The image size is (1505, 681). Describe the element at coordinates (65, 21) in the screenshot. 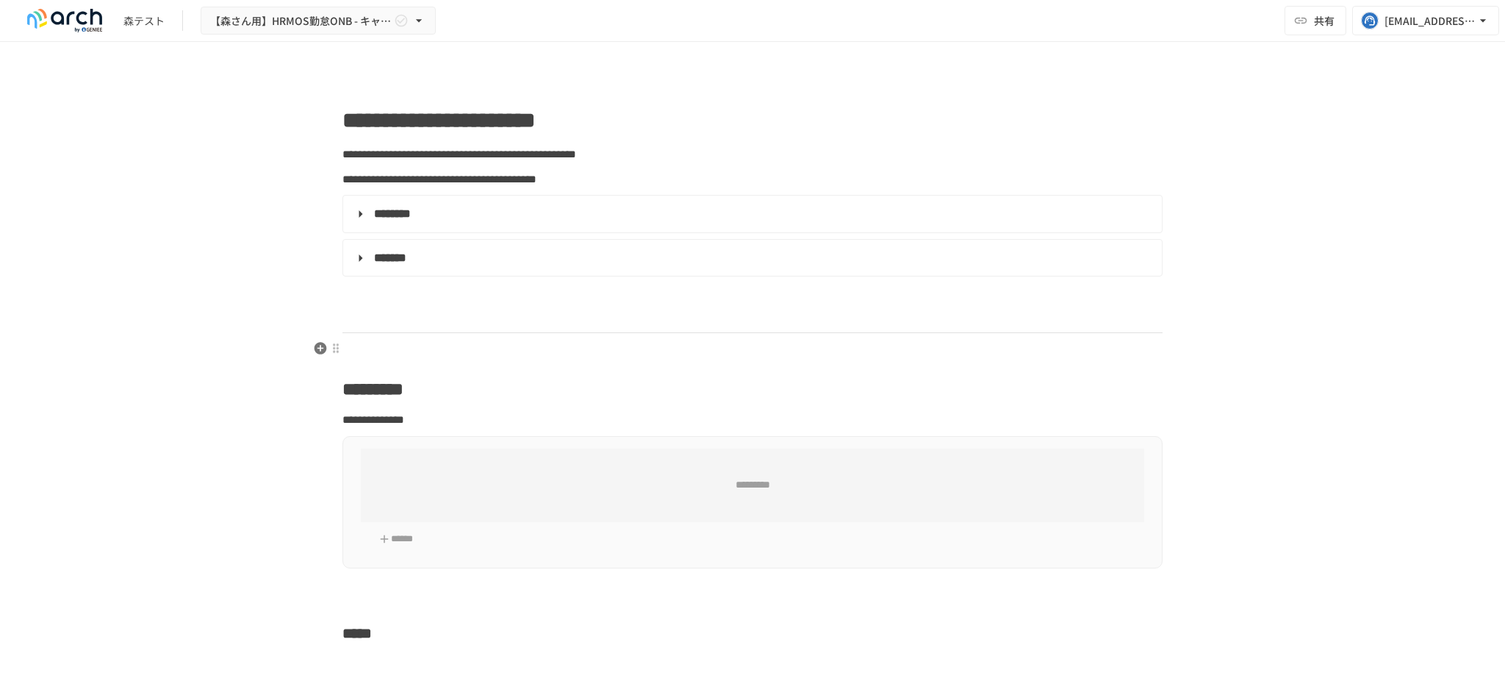

I see `img: logo-default@2x-9cf2c760.svg` at that location.